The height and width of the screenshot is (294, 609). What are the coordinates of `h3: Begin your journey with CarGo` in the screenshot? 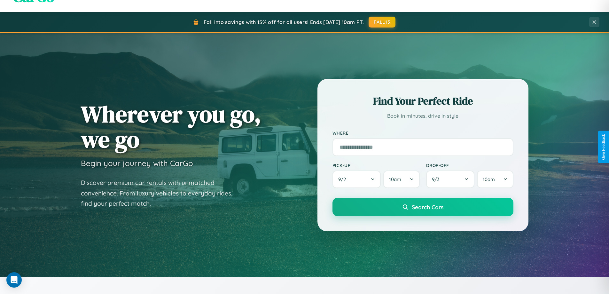 It's located at (137, 163).